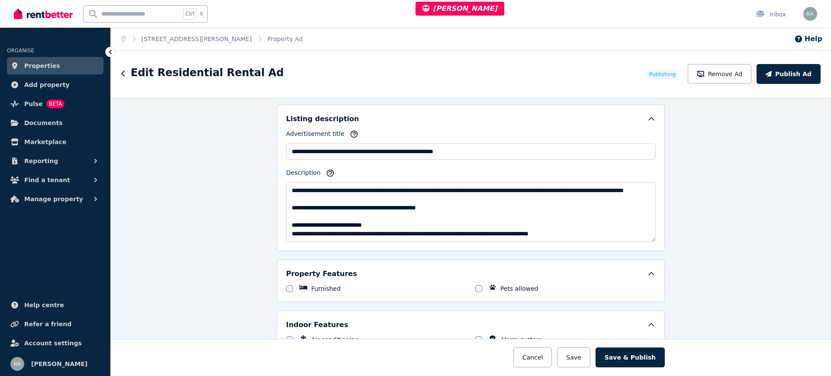 The image size is (831, 376). Describe the element at coordinates (574, 358) in the screenshot. I see `button: Save` at that location.